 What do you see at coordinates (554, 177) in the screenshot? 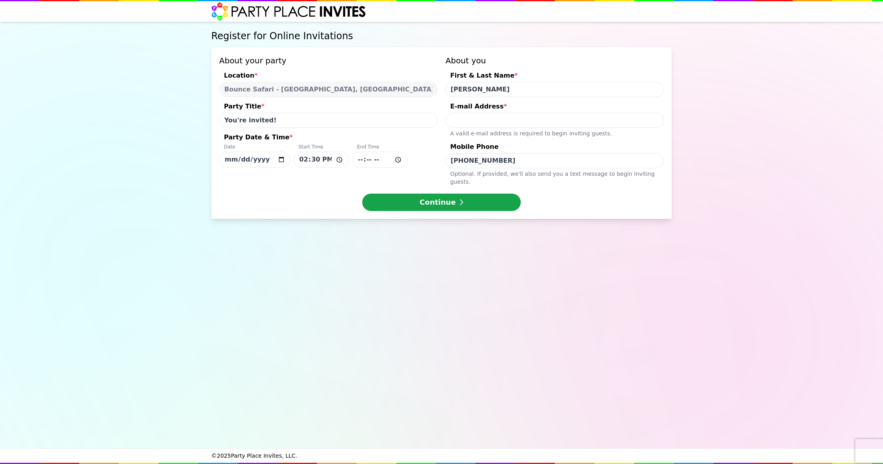
I see `div: Optional. If provided, we ' ll also send you a text message to begin inviting guests.` at bounding box center [554, 177].